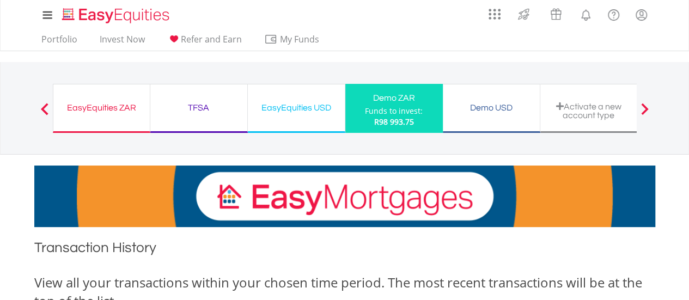  I want to click on img: grid-menu-icon.svg, so click(494, 14).